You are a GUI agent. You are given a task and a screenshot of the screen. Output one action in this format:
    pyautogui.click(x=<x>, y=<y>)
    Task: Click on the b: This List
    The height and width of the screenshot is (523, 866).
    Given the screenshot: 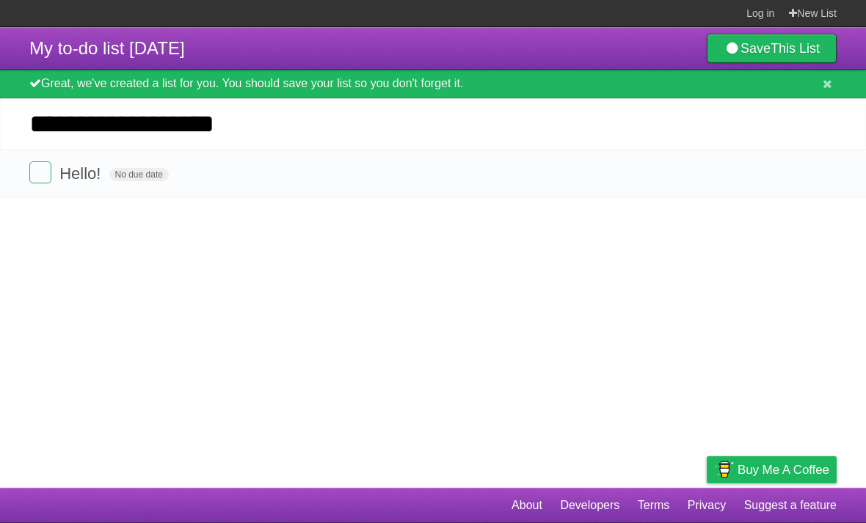 What is the action you would take?
    pyautogui.click(x=795, y=48)
    